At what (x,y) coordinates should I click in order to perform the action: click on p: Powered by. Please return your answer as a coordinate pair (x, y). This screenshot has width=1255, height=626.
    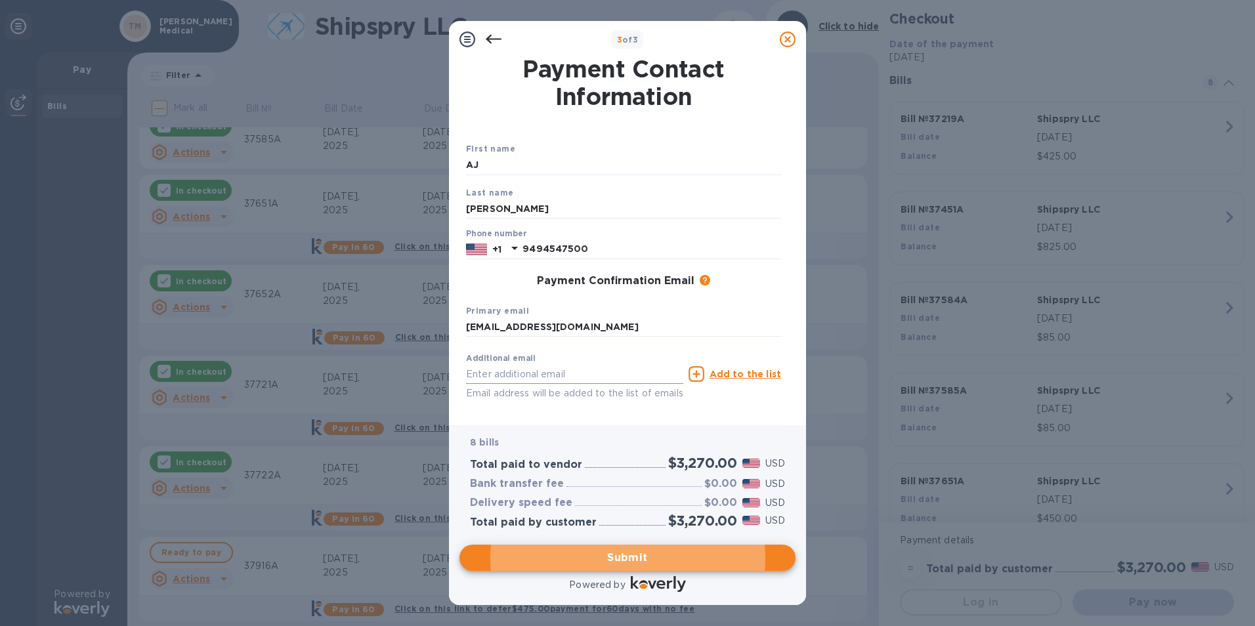
    Looking at the image, I should click on (597, 585).